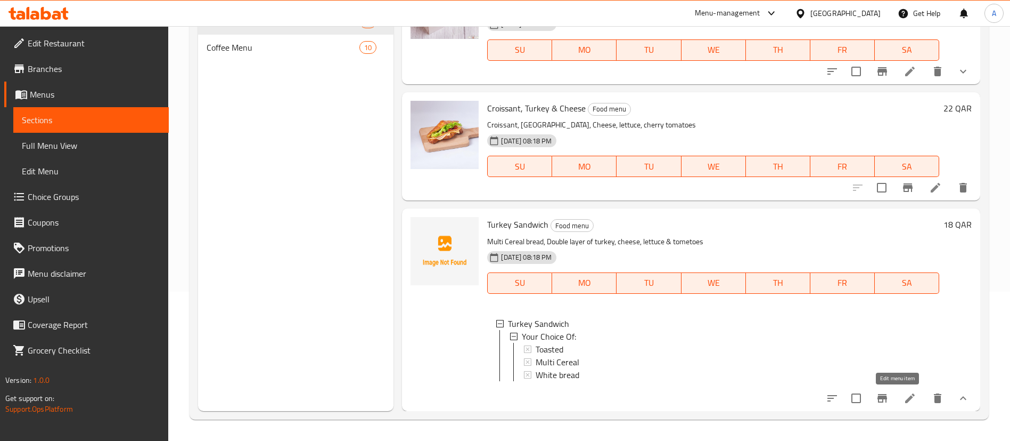  Describe the element at coordinates (18, 380) in the screenshot. I see `span: Version:` at that location.